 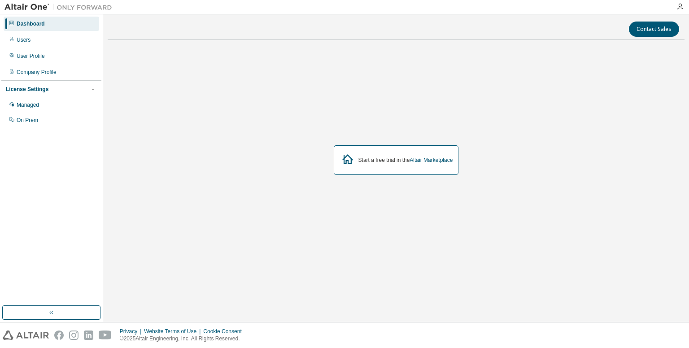 I want to click on p: © 2025 Altair Engineering, Inc. All Rights Reserved., so click(x=183, y=338).